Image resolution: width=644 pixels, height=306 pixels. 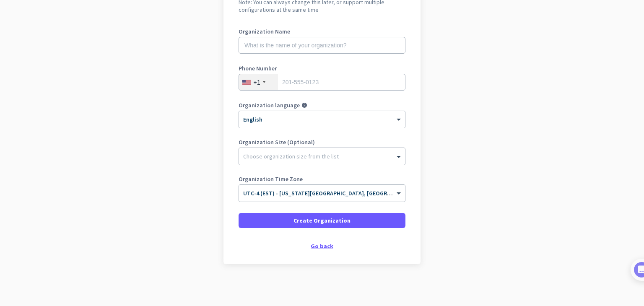 I want to click on input: What is the name of your organization?, so click(x=322, y=45).